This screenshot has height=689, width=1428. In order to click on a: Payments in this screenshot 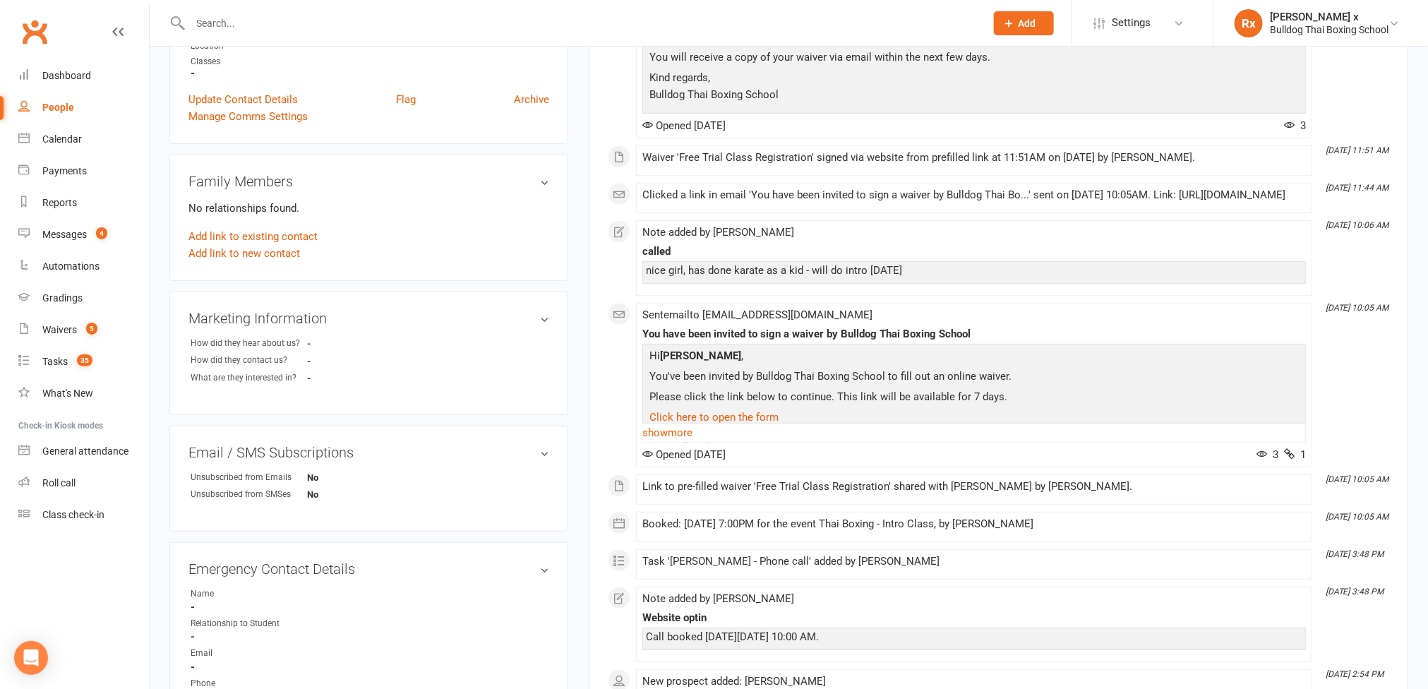, I will do `click(83, 171)`.